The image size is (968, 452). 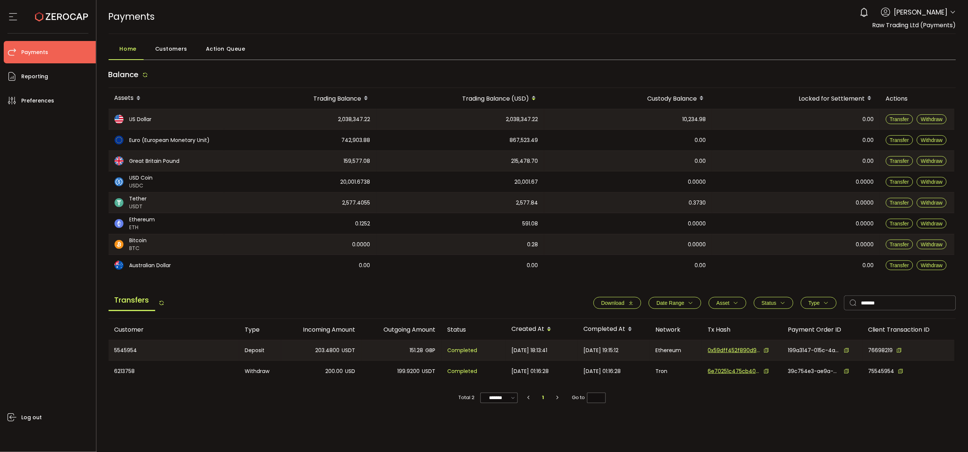 I want to click on span: Australian Dollar, so click(x=150, y=266).